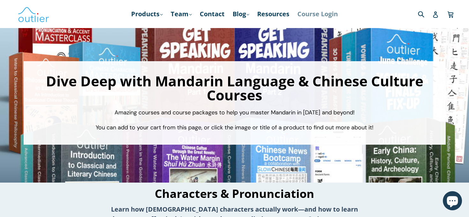  What do you see at coordinates (147, 14) in the screenshot?
I see `a: Products` at bounding box center [147, 14].